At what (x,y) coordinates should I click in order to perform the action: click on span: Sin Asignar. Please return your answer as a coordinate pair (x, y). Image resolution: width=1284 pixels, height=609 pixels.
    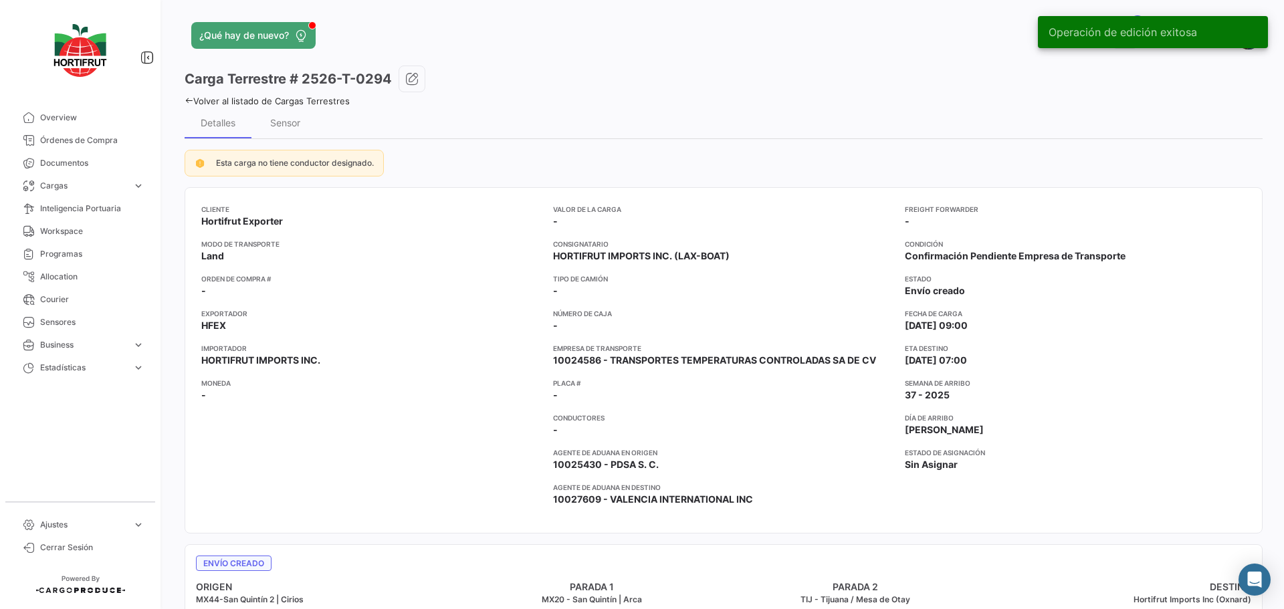
    Looking at the image, I should click on (931, 465).